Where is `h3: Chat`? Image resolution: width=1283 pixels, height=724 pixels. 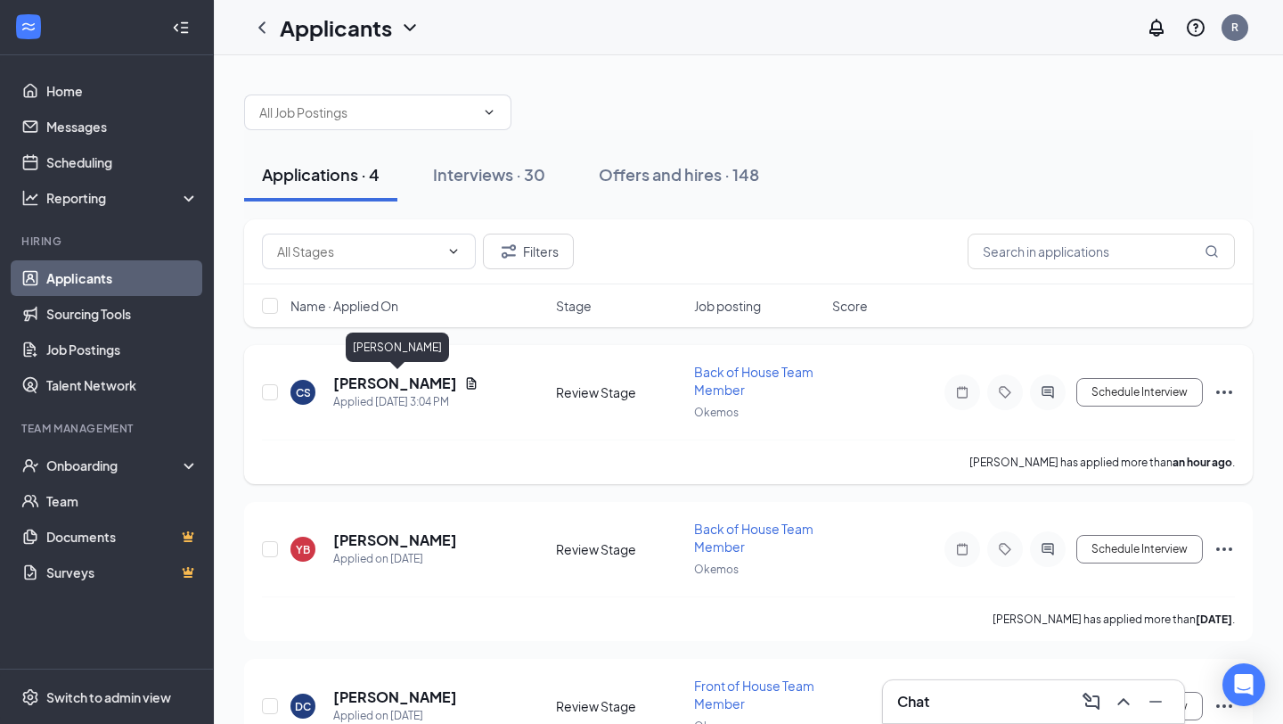 h3: Chat is located at coordinates (914, 701).